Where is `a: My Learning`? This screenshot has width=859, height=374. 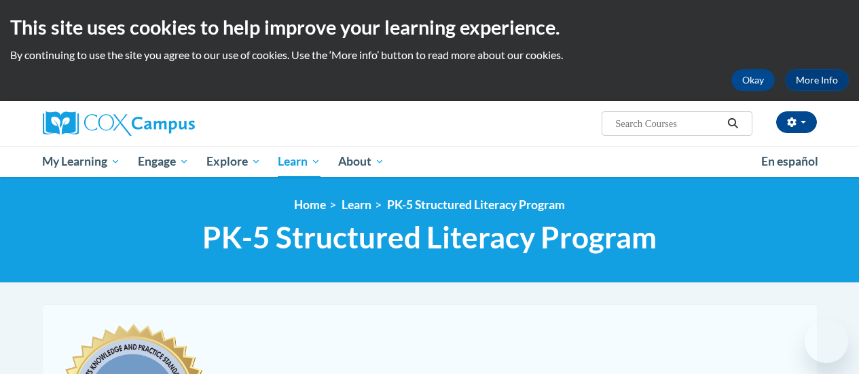 a: My Learning is located at coordinates (81, 162).